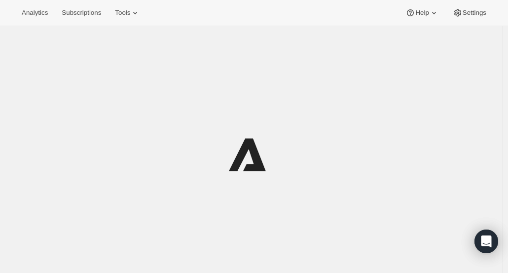 The width and height of the screenshot is (508, 273). Describe the element at coordinates (81, 13) in the screenshot. I see `span: Subscriptions` at that location.